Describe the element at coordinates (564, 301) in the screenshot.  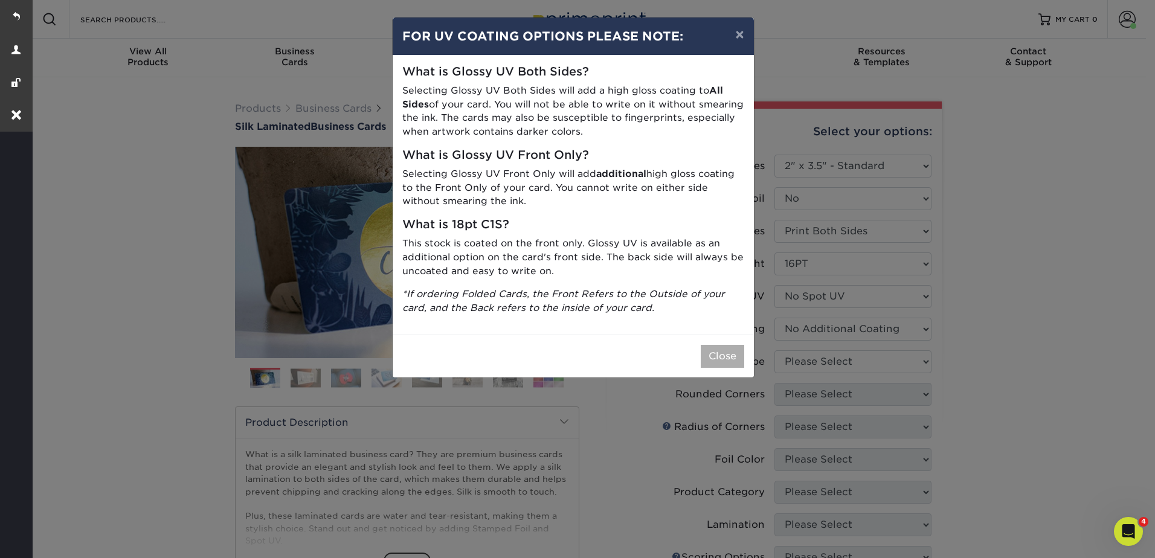
I see `i: *If ordering Folded Cards, the Front Refers to the Outside of your card, and the Back refers to t...` at that location.